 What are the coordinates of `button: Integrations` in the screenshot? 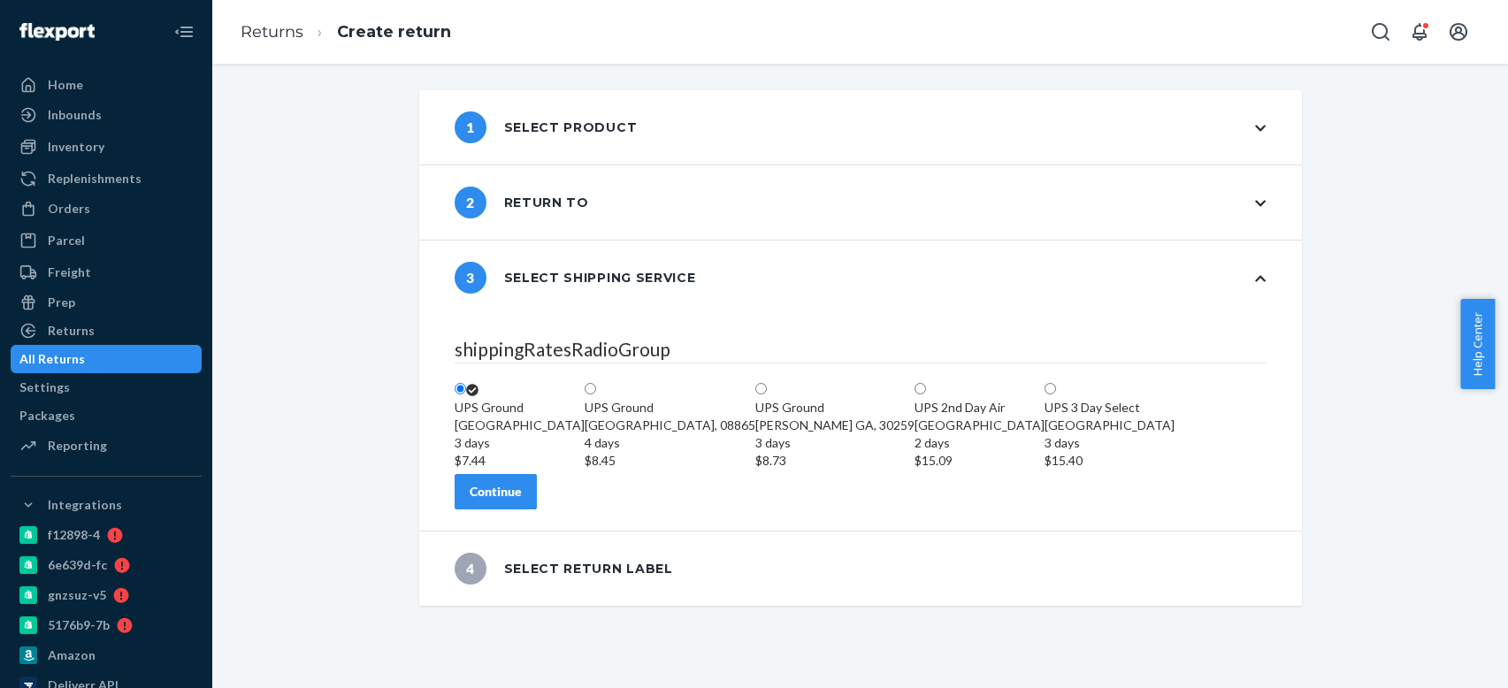 It's located at (106, 505).